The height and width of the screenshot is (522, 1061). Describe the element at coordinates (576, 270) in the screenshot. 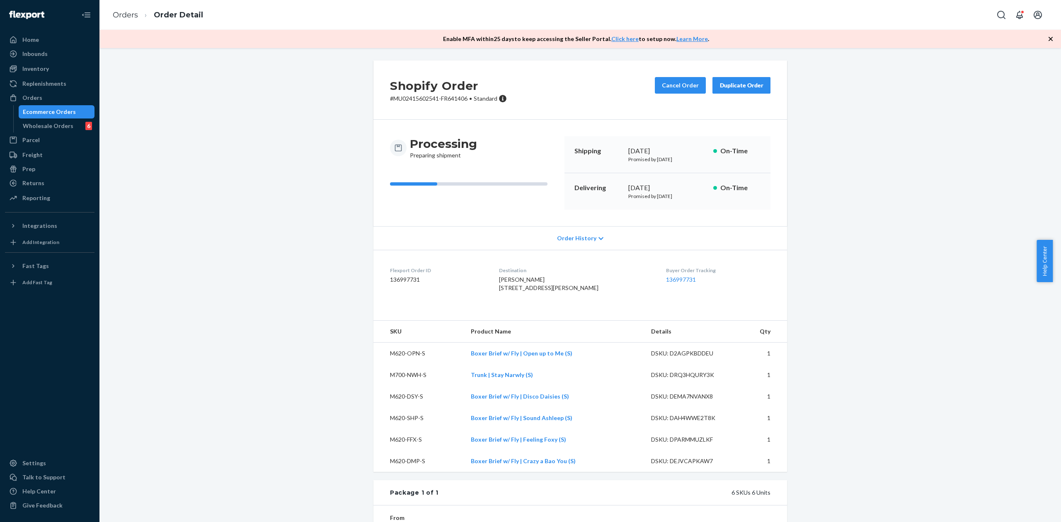

I see `dt: Destination` at that location.